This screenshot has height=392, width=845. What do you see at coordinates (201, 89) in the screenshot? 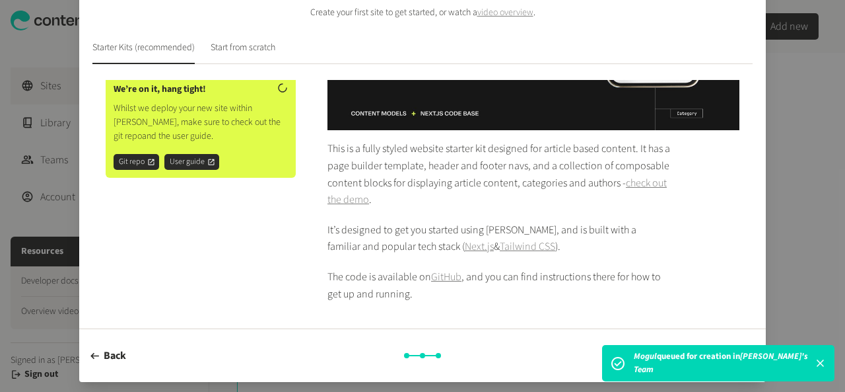
I see `h3: We’re on it, hang tight!` at bounding box center [201, 89].